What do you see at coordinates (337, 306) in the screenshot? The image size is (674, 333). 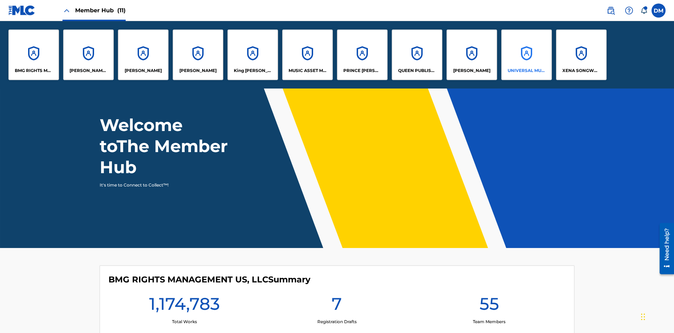 I see `h1: 7` at bounding box center [337, 306].